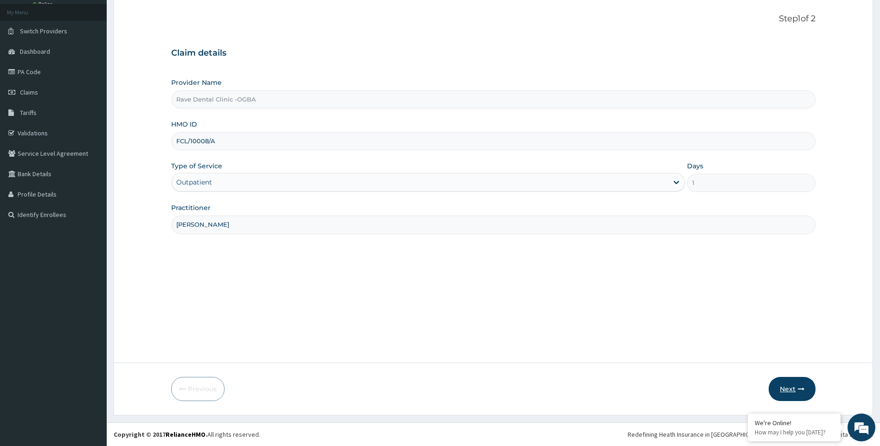 The image size is (880, 446). What do you see at coordinates (191, 208) in the screenshot?
I see `label: Practitioner` at bounding box center [191, 208].